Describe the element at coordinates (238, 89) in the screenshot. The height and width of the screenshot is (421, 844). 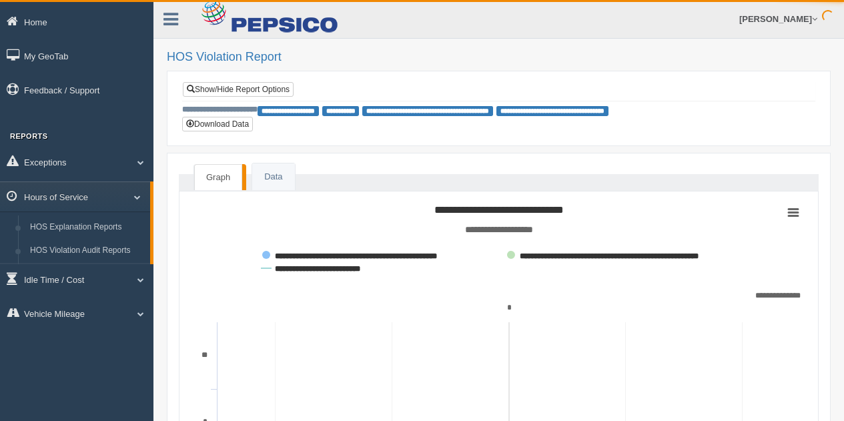
I see `a: Show/Hide Report Options` at that location.